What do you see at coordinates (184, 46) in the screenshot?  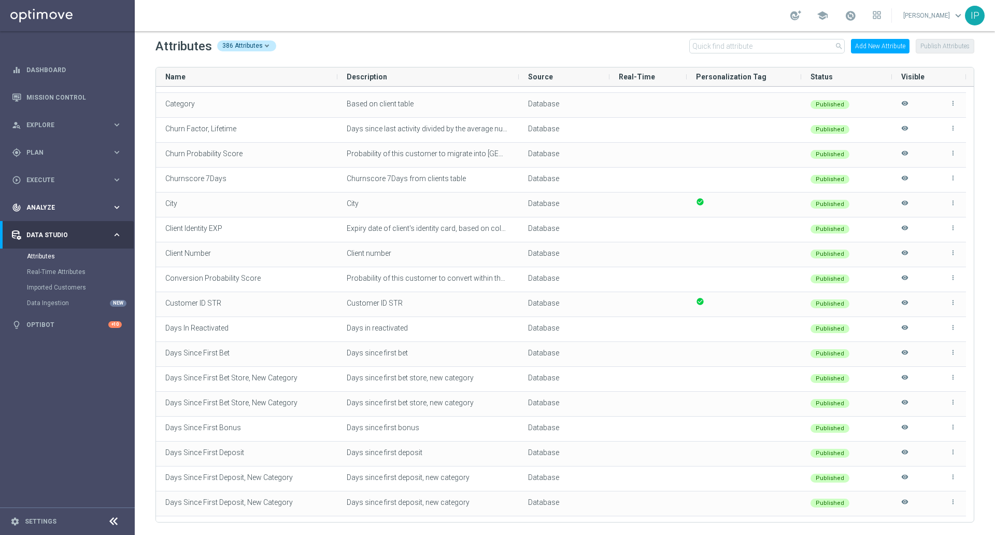 I see `h2: Attributes` at bounding box center [184, 46].